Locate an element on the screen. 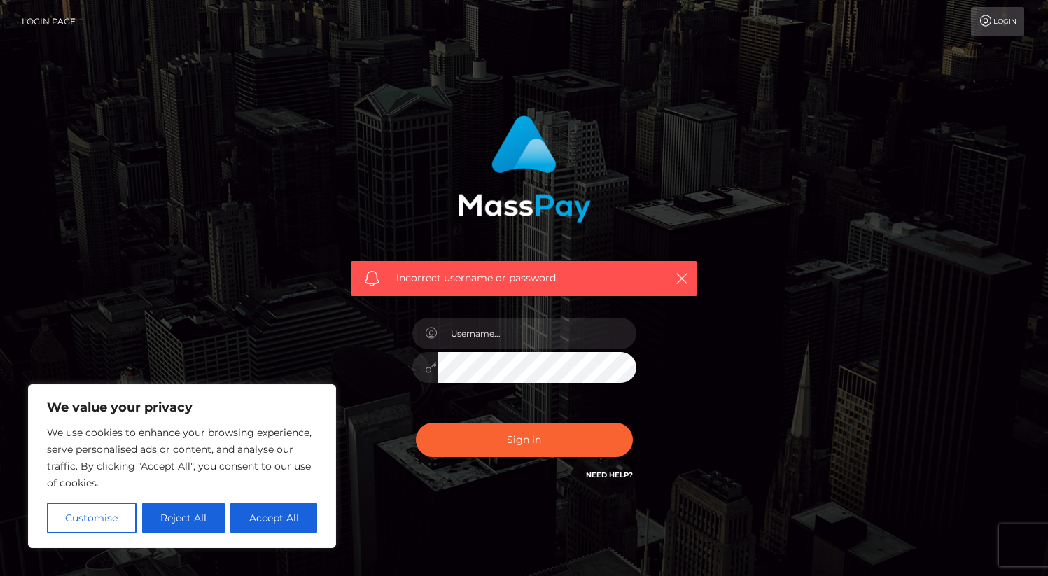  img: MassPay Login is located at coordinates (524, 169).